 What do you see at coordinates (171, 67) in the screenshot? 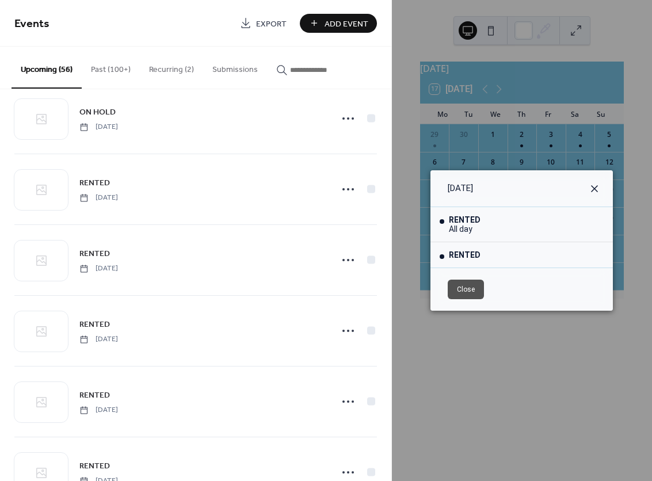
I see `button: Recurring (2)` at bounding box center [171, 67].